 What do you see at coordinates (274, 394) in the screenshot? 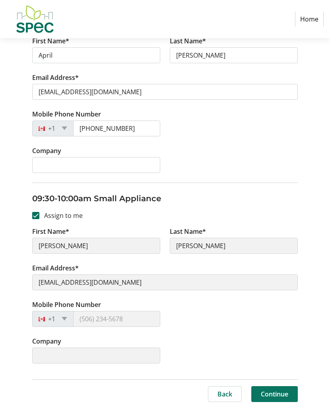
I see `button: Continue` at bounding box center [274, 394].